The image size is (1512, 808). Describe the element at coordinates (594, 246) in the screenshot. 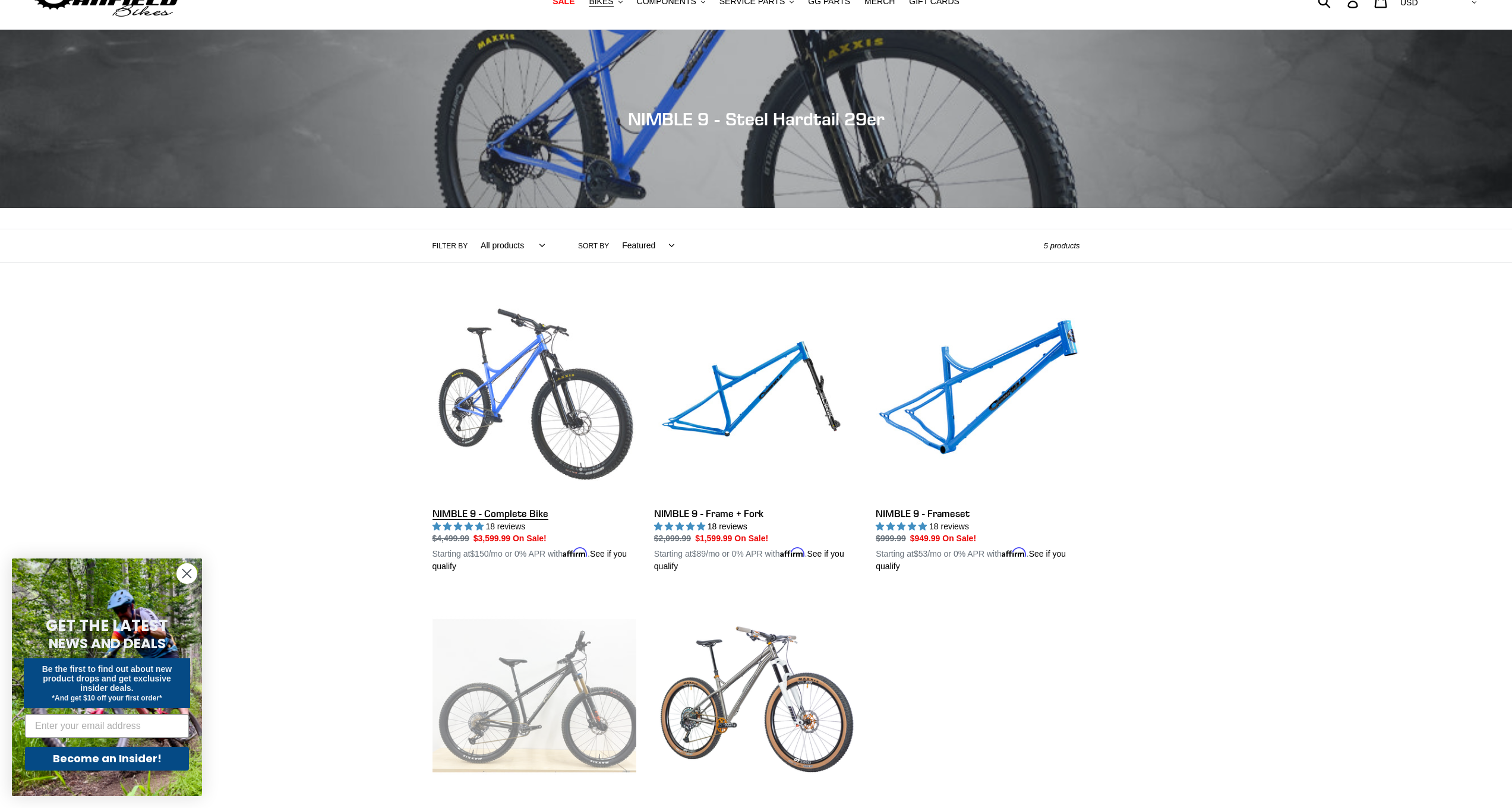

I see `label: Sort by` at that location.